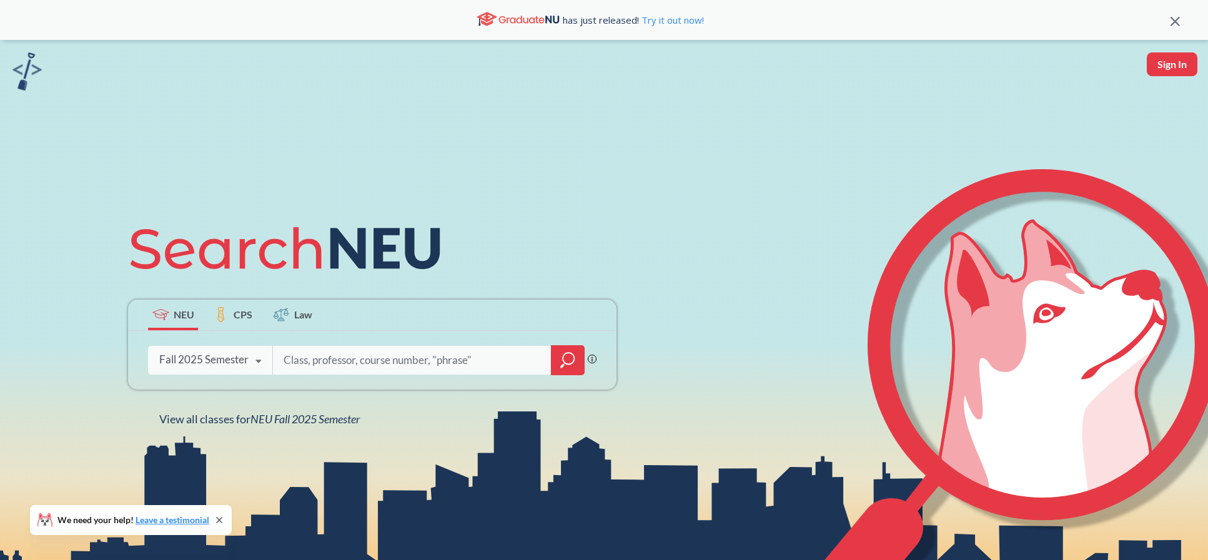 Image resolution: width=1208 pixels, height=560 pixels. I want to click on img: sandbox logo, so click(27, 71).